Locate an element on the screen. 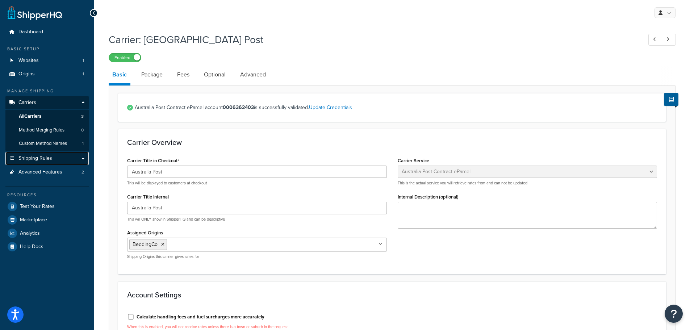  span: Shipping Rules is located at coordinates (35, 158).